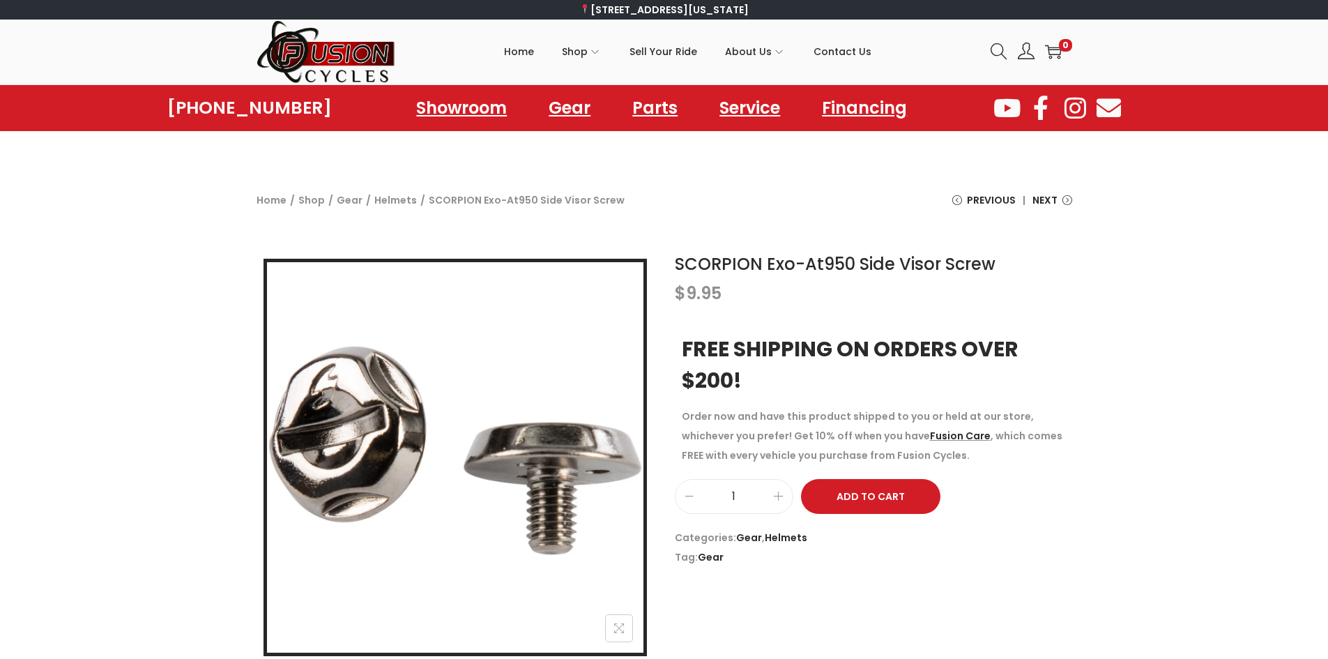 Image resolution: width=1328 pixels, height=659 pixels. Describe the element at coordinates (1045, 200) in the screenshot. I see `span: Next` at that location.